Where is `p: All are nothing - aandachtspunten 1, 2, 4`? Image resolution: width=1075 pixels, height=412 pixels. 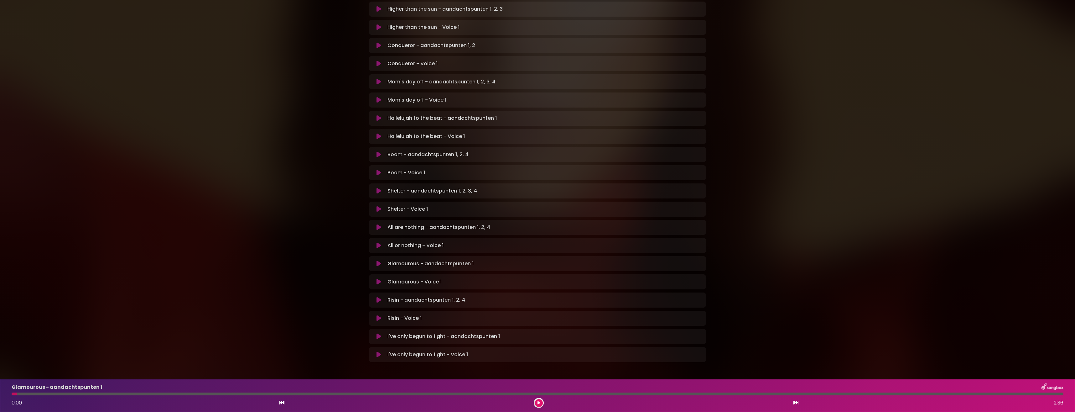
p: All are nothing - aandachtspunten 1, 2, 4 is located at coordinates (439, 227).